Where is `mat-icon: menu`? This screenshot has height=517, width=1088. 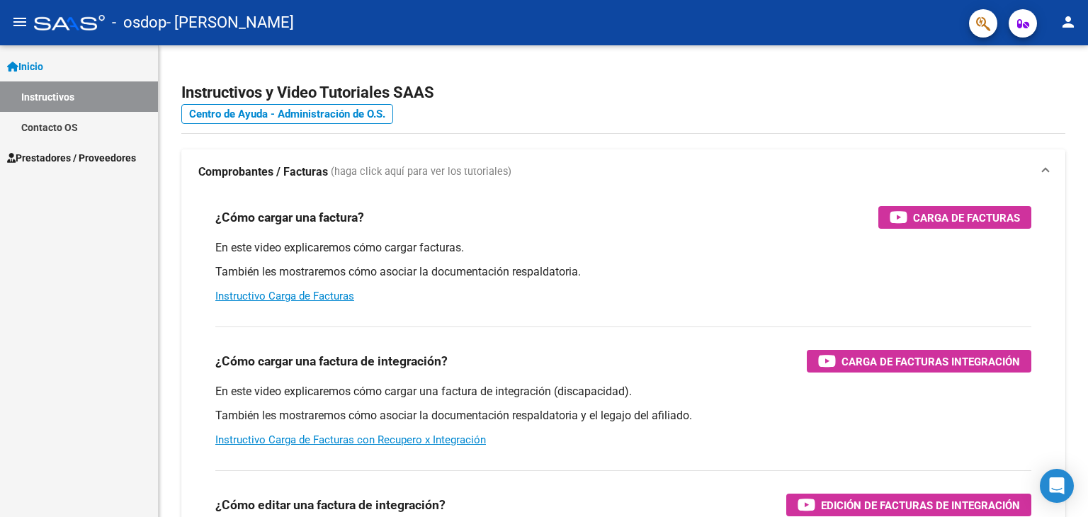
mat-icon: menu is located at coordinates (20, 22).